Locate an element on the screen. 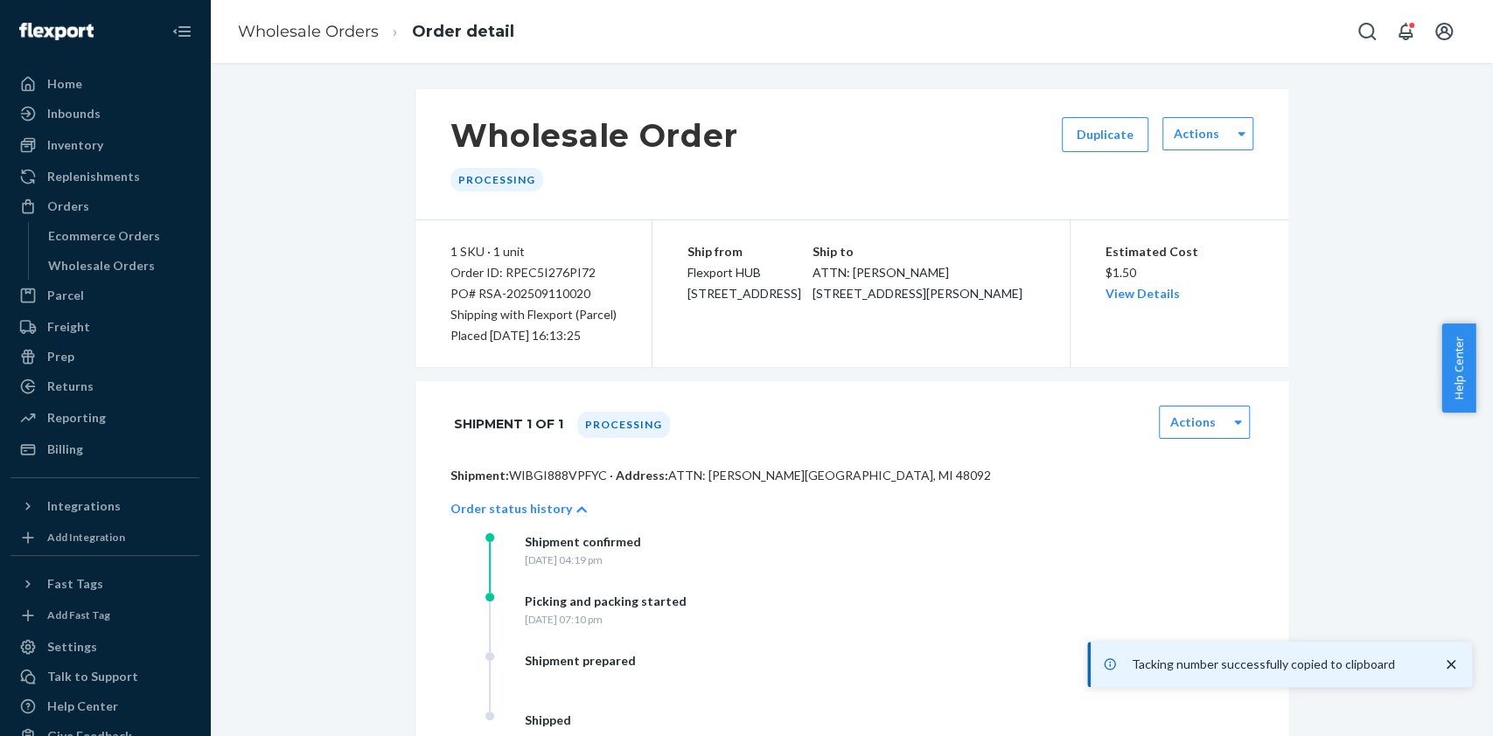 This screenshot has width=1493, height=736. button: Integrations is located at coordinates (105, 506).